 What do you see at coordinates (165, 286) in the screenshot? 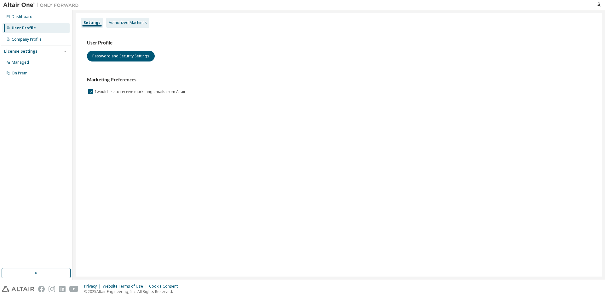
I see `div: Cookie Consent` at bounding box center [165, 286].